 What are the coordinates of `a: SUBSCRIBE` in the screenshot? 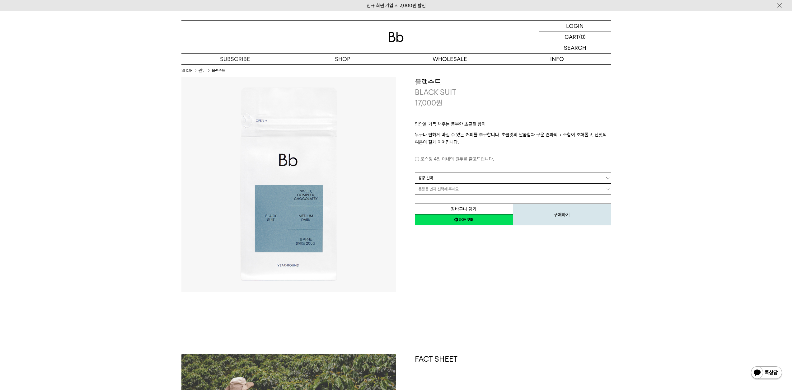 It's located at (235, 59).